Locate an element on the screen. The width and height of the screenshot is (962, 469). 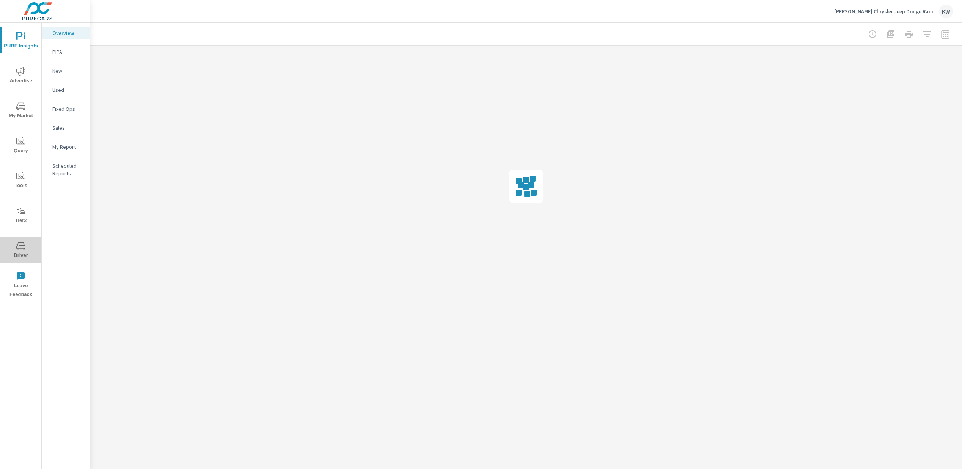
p: Overview is located at coordinates (68, 33).